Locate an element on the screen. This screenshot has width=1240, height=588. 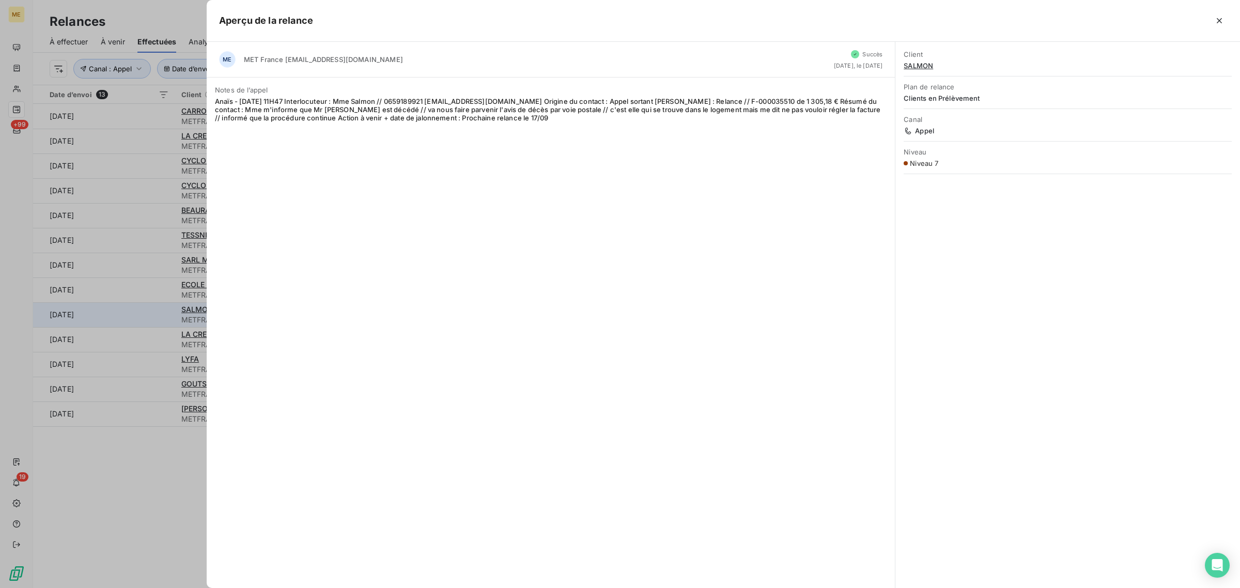
span: Plan de relance is located at coordinates (1067, 87).